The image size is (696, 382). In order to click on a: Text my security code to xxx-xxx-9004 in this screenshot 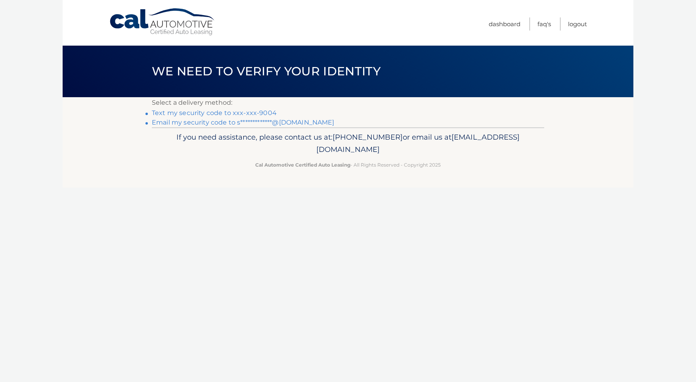, I will do `click(214, 113)`.